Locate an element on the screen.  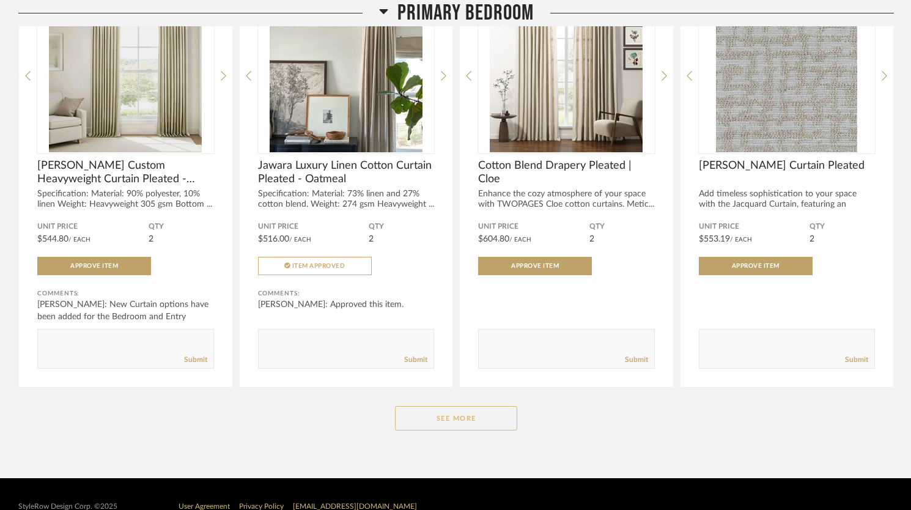
a: Privacy Policy is located at coordinates (261, 506).